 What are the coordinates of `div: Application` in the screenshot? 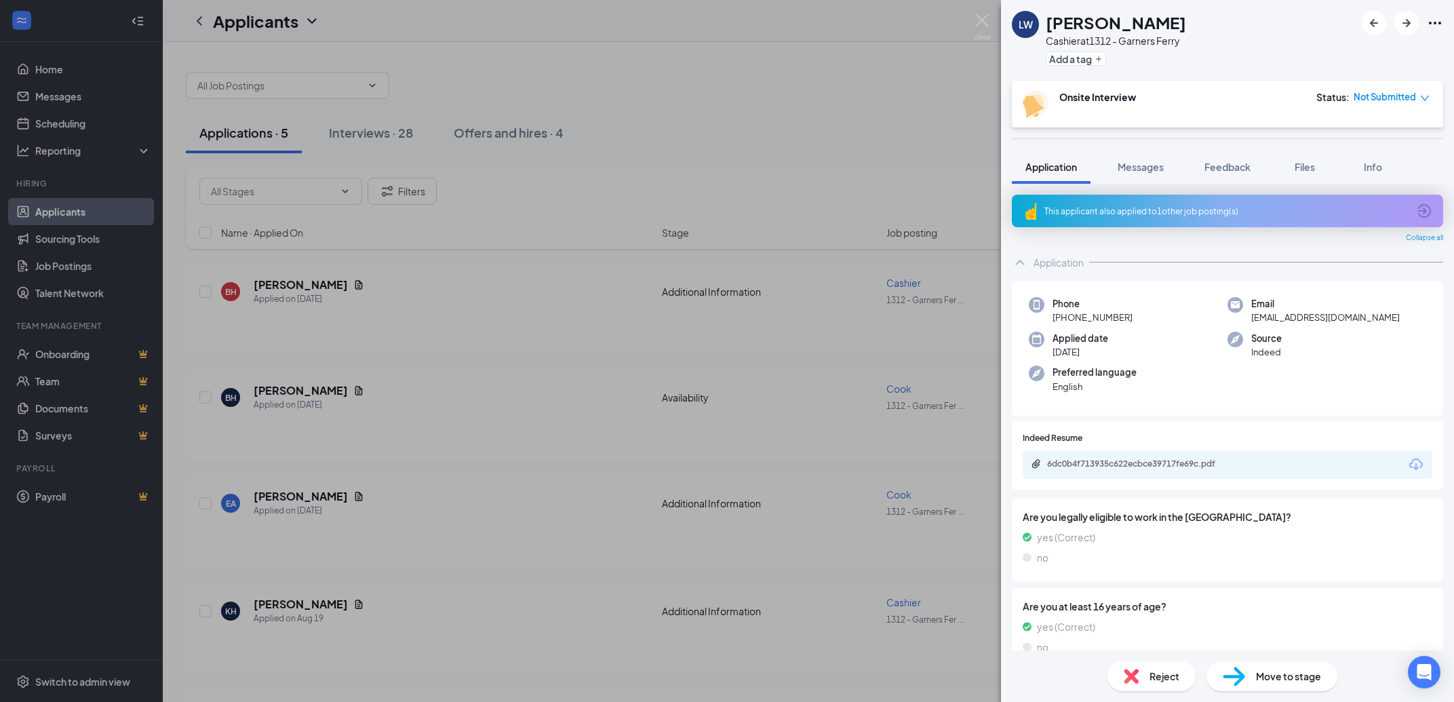 It's located at (1059, 262).